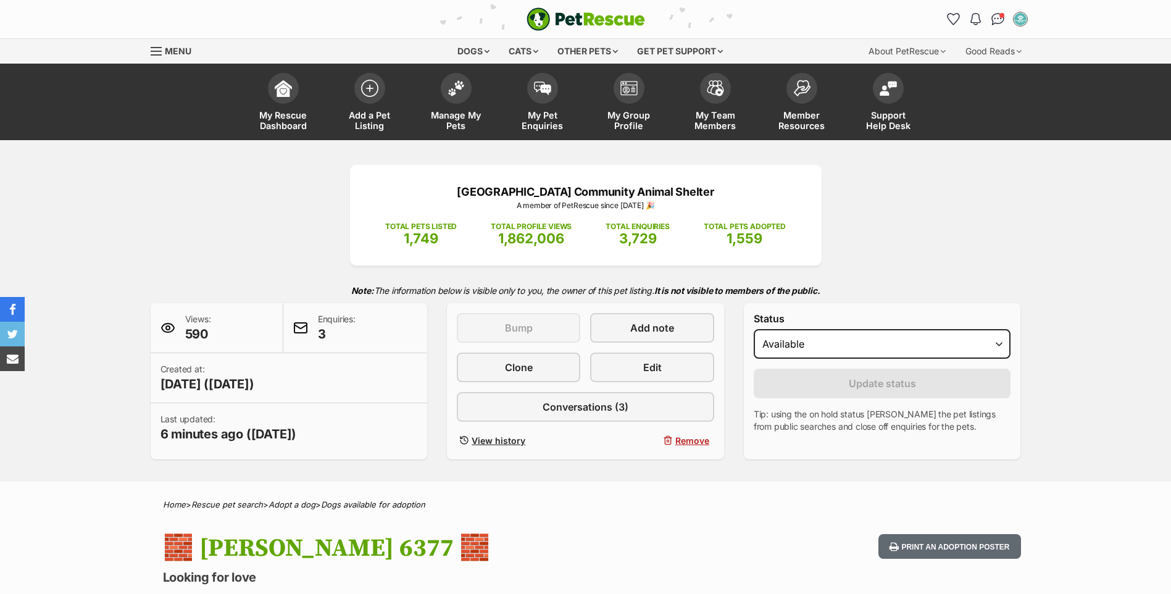 The width and height of the screenshot is (1171, 594). Describe the element at coordinates (585, 407) in the screenshot. I see `a: Conversations (3)` at that location.